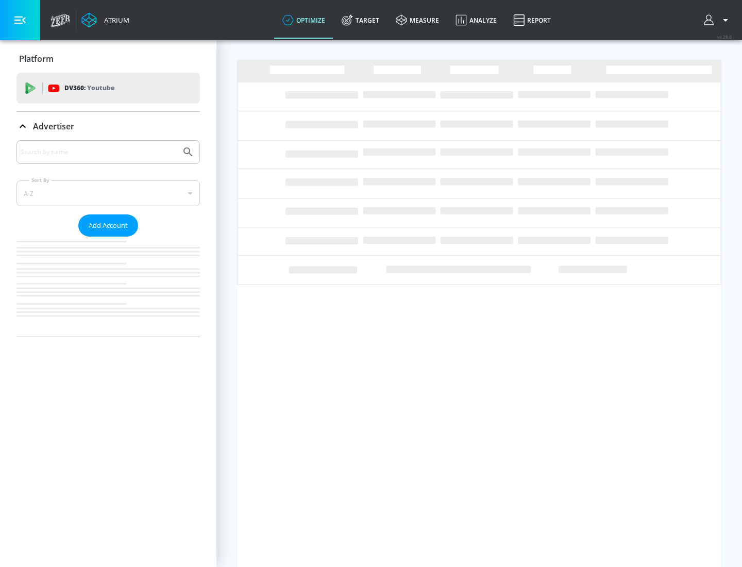  What do you see at coordinates (40, 180) in the screenshot?
I see `label: Sort By` at bounding box center [40, 180].